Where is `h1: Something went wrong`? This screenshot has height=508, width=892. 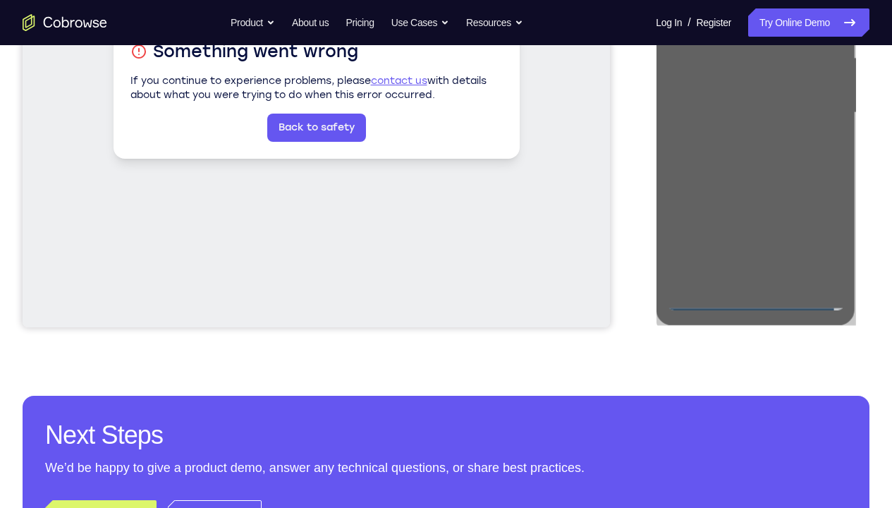 h1: Something went wrong is located at coordinates (294, 197).